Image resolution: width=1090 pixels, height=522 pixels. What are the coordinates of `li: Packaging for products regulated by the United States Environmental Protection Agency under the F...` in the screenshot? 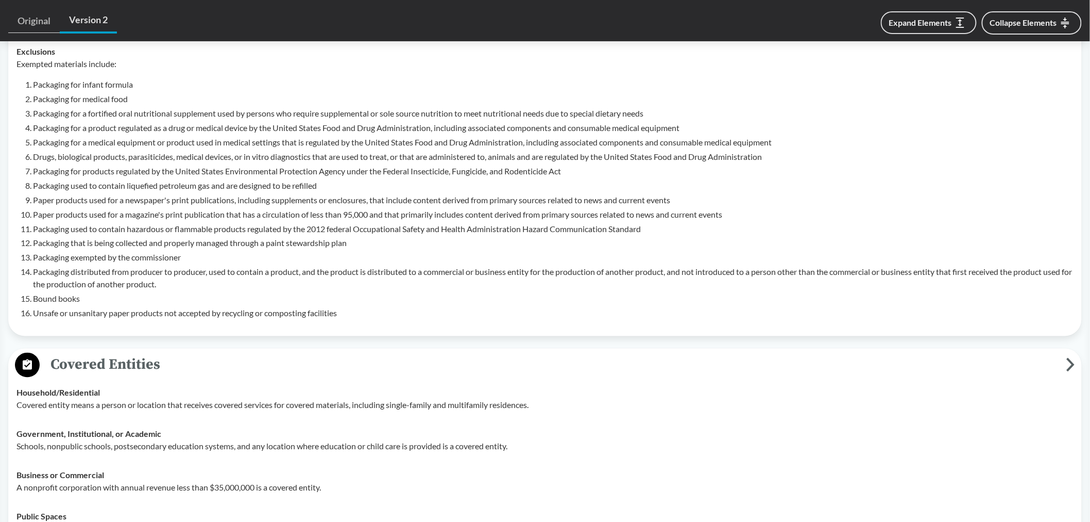 It's located at (553, 171).